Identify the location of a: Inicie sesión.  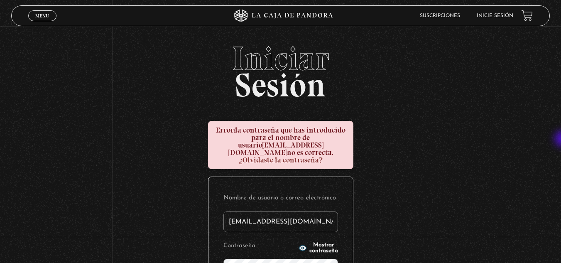
(495, 16).